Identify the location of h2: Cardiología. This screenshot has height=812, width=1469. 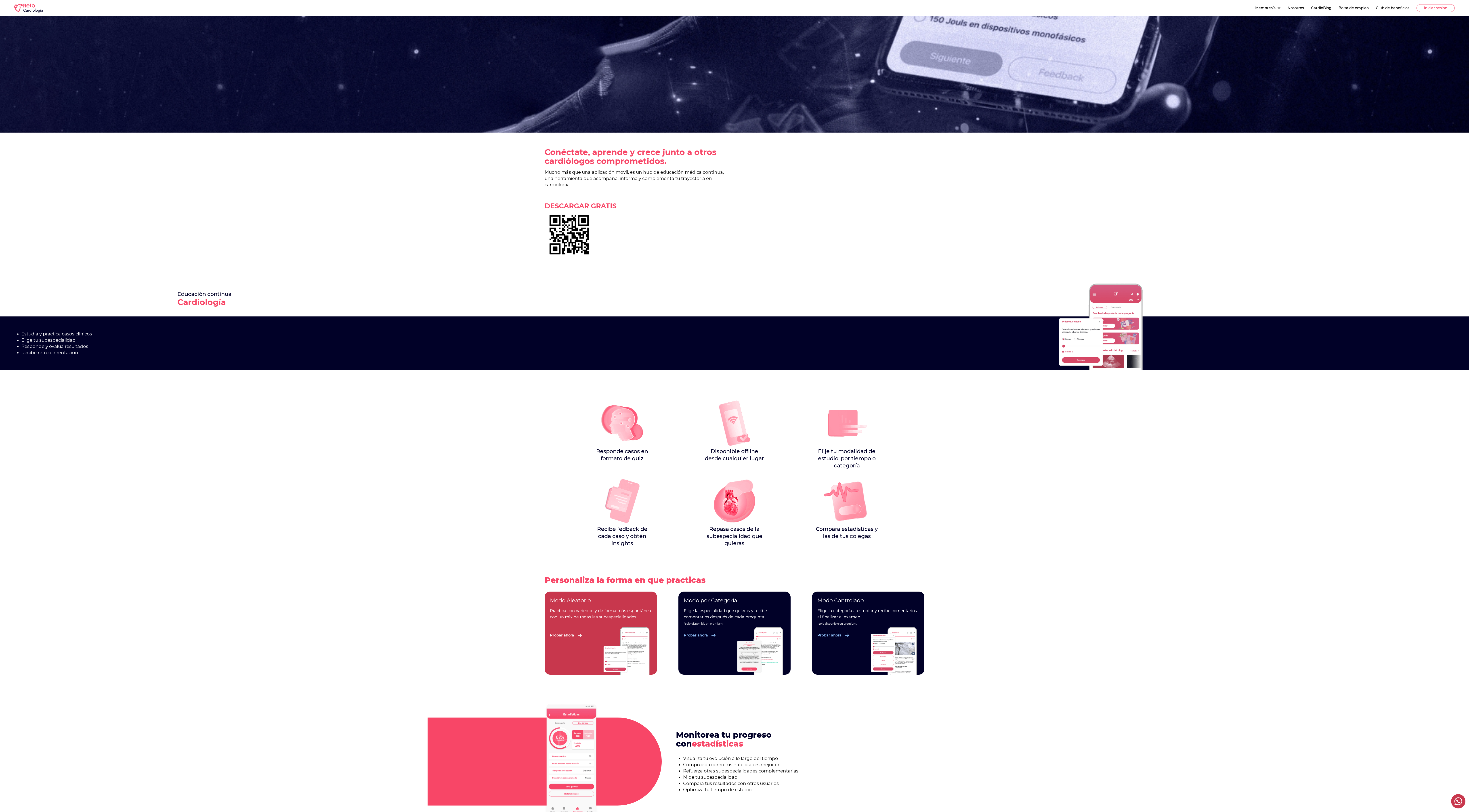
(367, 303).